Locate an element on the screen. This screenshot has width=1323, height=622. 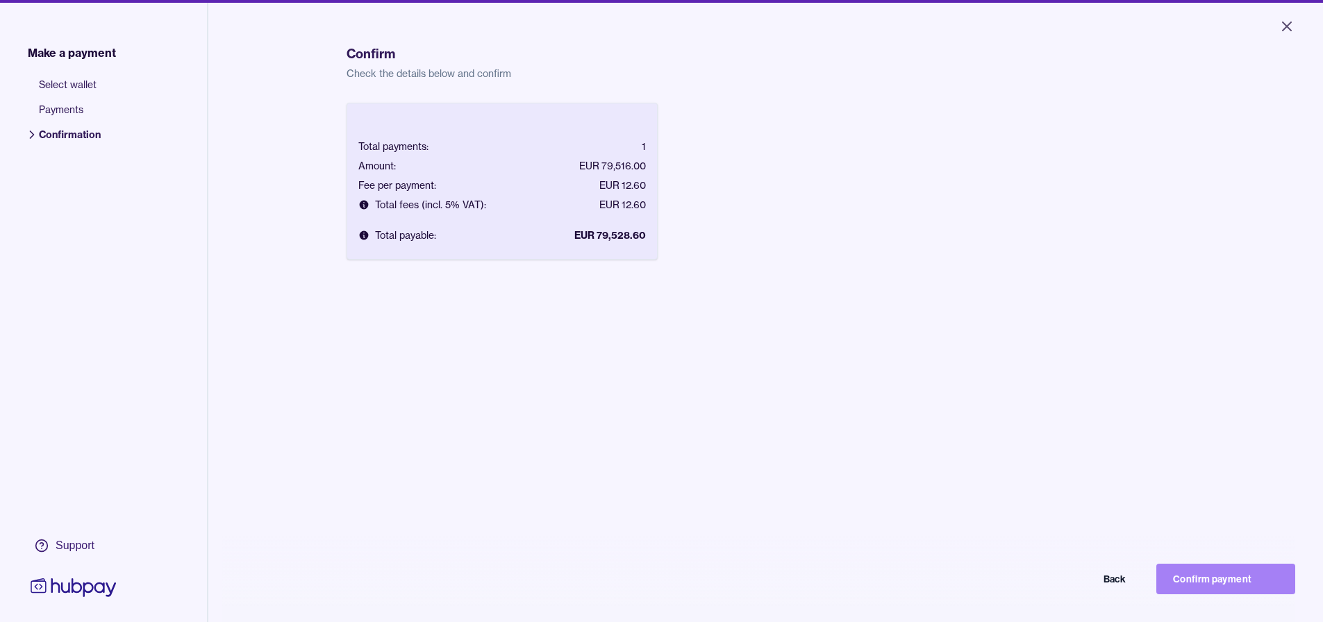
div: EUR 79,528.60 is located at coordinates (610, 235).